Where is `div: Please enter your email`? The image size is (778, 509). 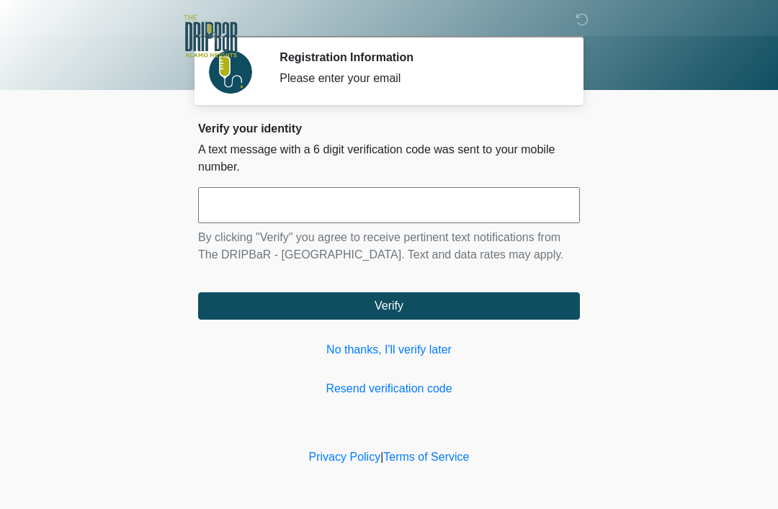
div: Please enter your email is located at coordinates (419, 79).